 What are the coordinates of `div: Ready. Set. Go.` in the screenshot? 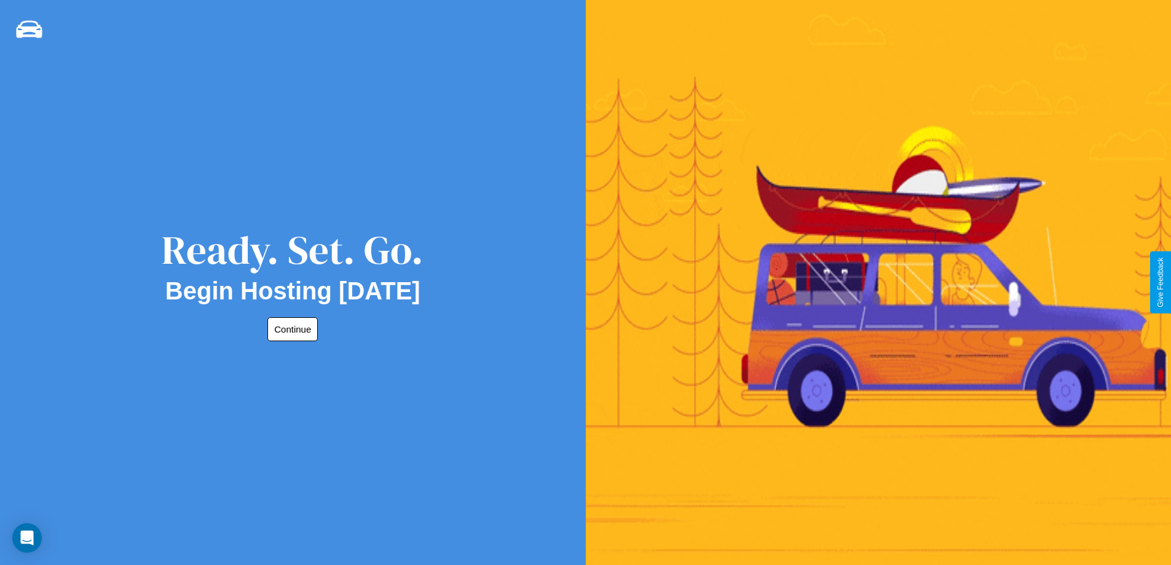 It's located at (293, 250).